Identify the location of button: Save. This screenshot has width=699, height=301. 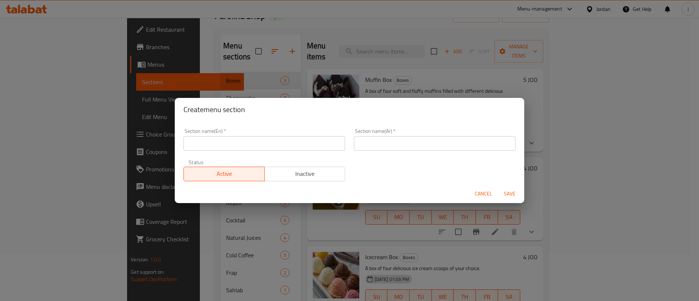
(510, 194).